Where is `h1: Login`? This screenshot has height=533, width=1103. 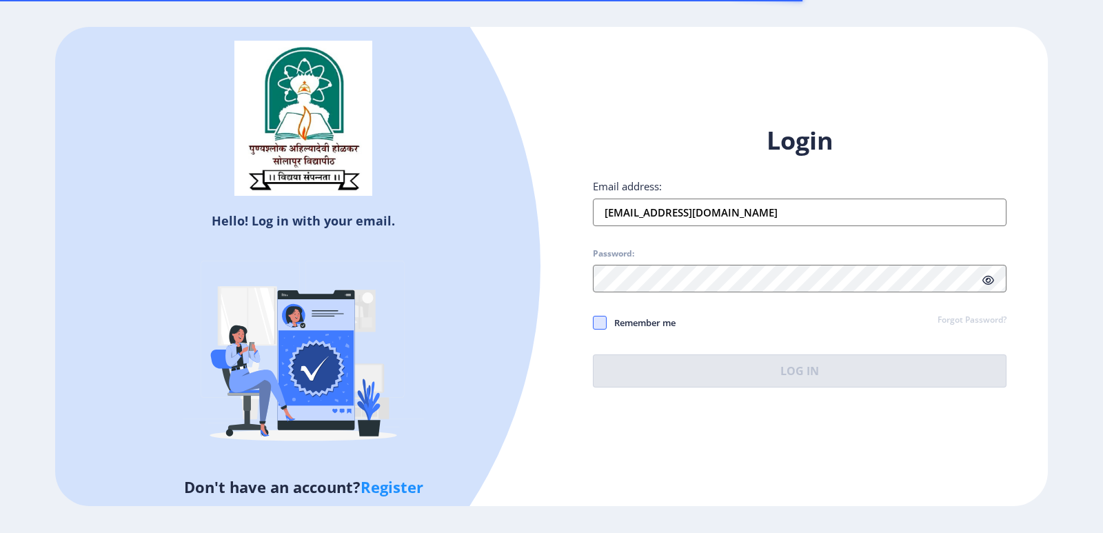 h1: Login is located at coordinates (800, 141).